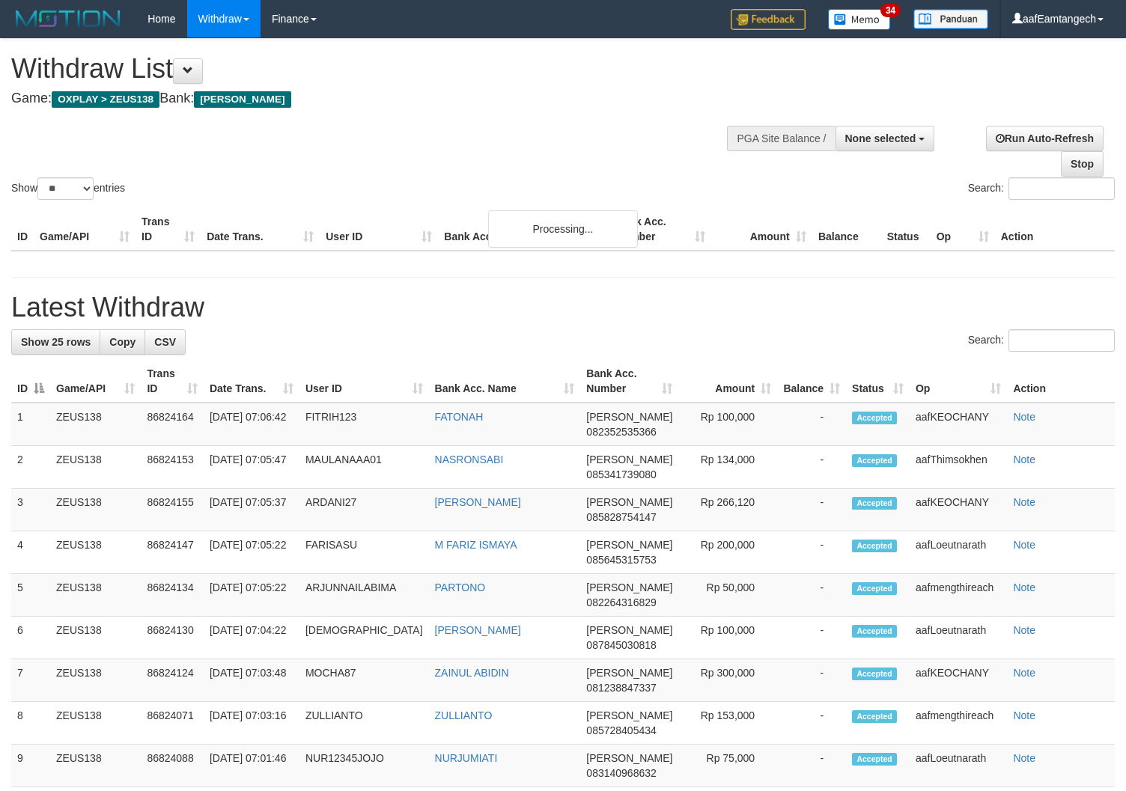 The width and height of the screenshot is (1126, 791). What do you see at coordinates (563, 229) in the screenshot?
I see `div: Processing...` at bounding box center [563, 229].